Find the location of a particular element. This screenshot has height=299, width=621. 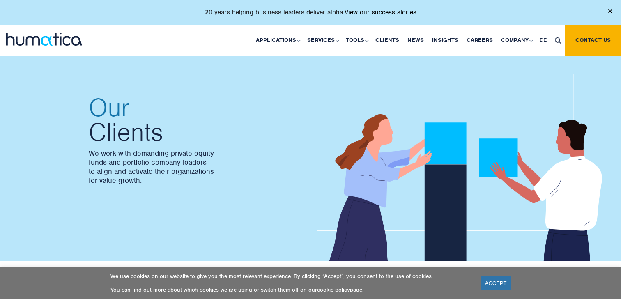

p: You can find out more about which cookies we are using or switch them off on our page. is located at coordinates (290, 289).